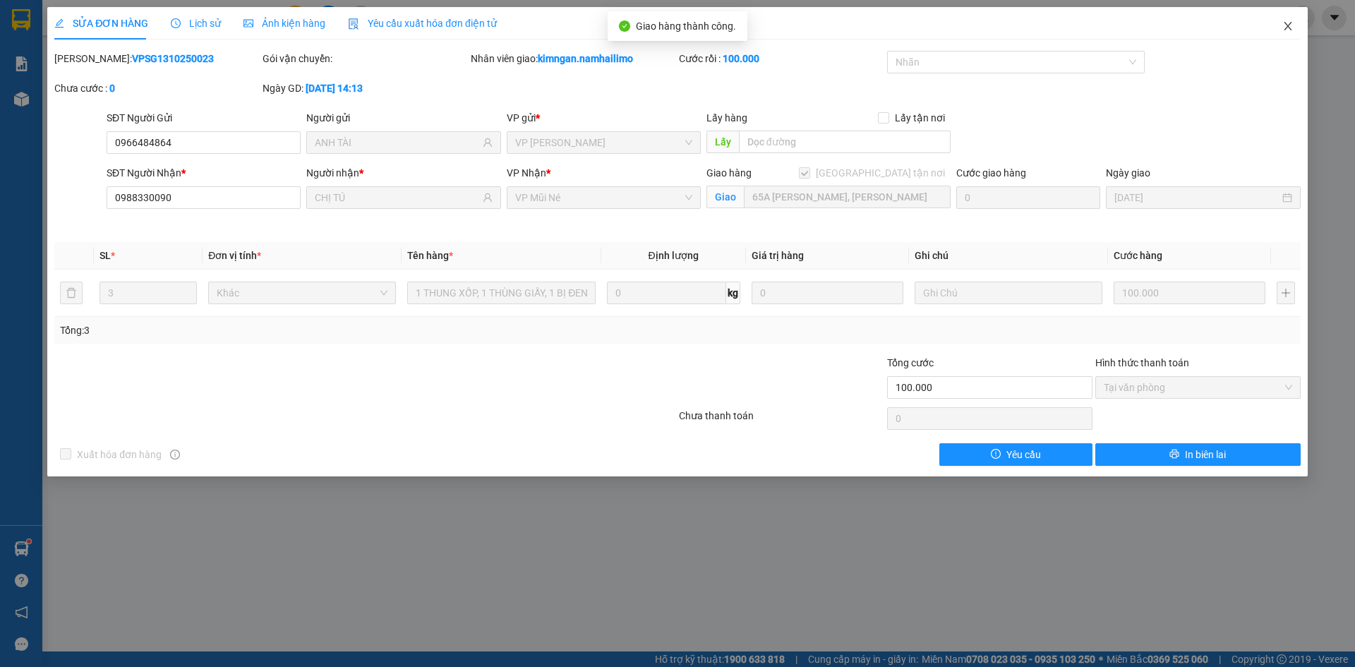  Describe the element at coordinates (1286, 293) in the screenshot. I see `button: plus` at that location.